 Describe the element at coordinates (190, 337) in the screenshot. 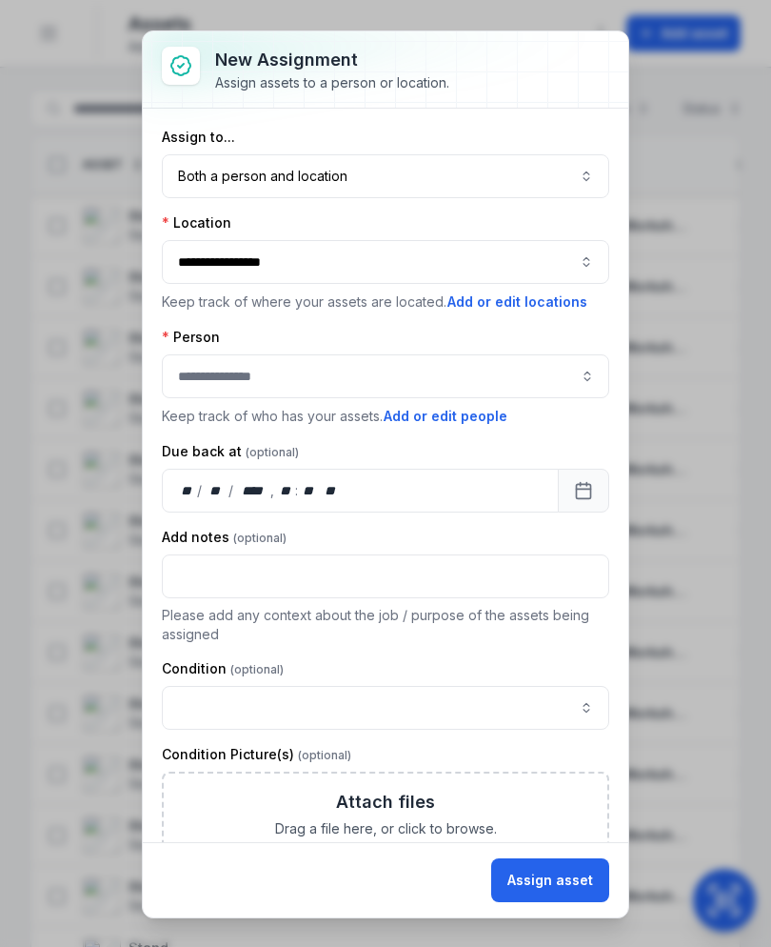

I see `label: Person` at that location.